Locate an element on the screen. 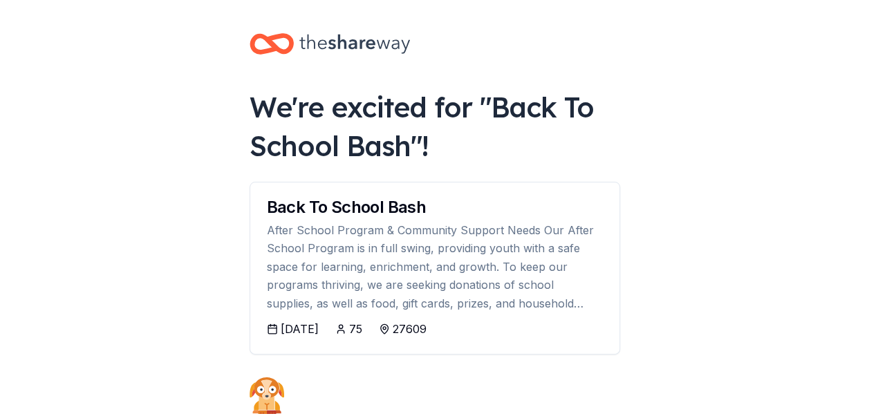 The height and width of the screenshot is (416, 869). div: Back To School Bash is located at coordinates (435, 207).